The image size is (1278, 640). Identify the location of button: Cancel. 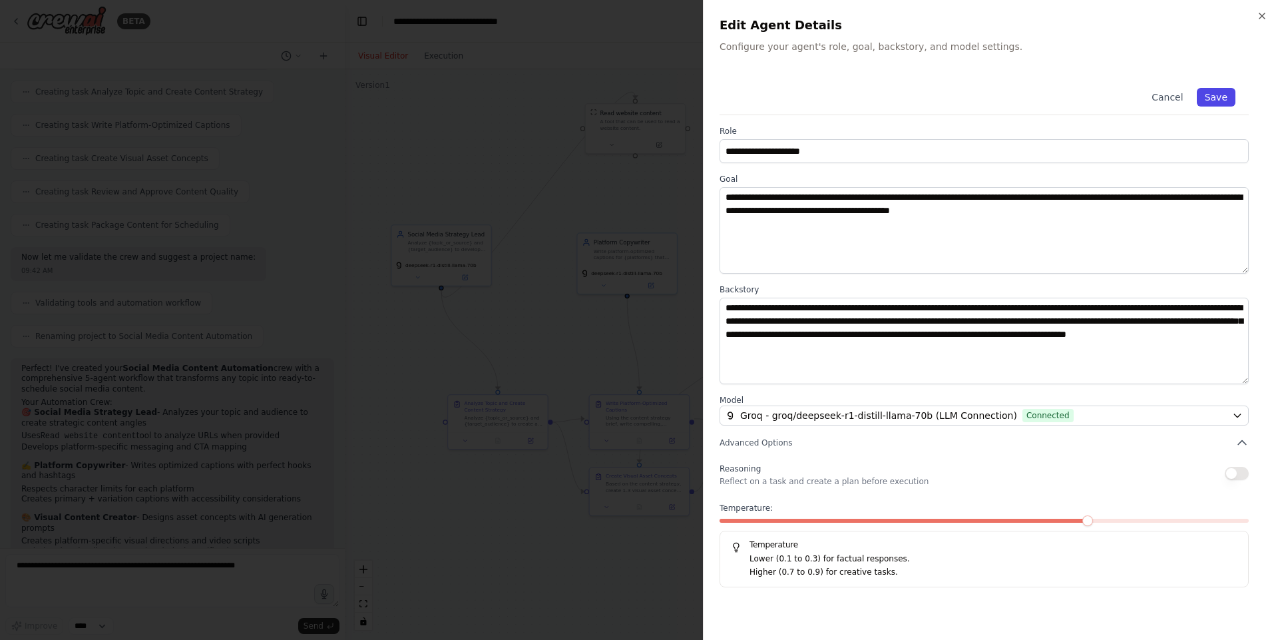
(1167, 97).